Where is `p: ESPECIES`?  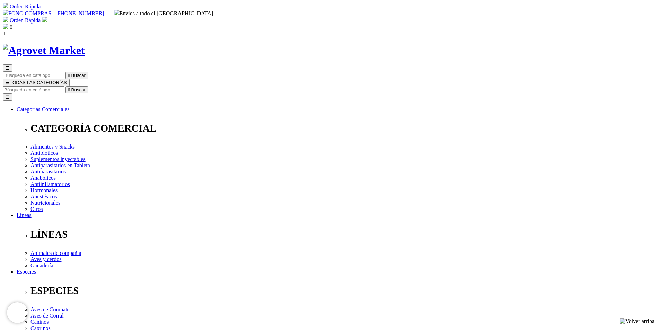
p: ESPECIES is located at coordinates (344, 291).